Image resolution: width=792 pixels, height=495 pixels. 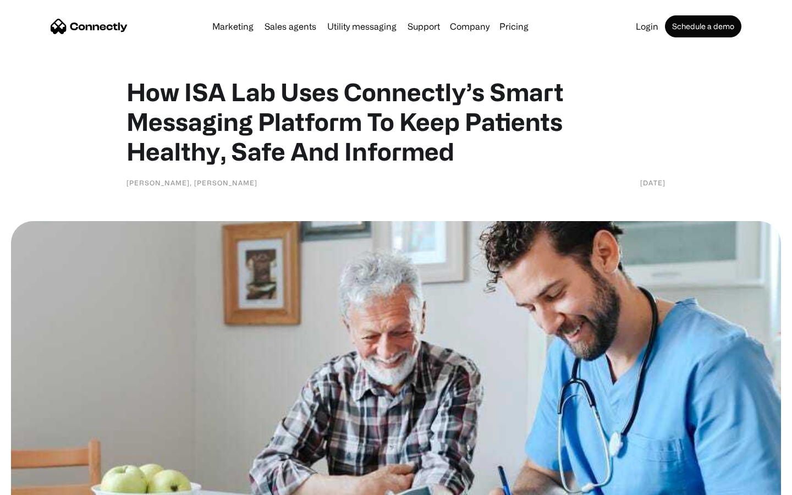 What do you see at coordinates (470, 26) in the screenshot?
I see `div: Company` at bounding box center [470, 26].